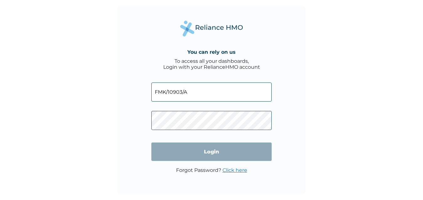 The width and height of the screenshot is (423, 200). What do you see at coordinates (211, 92) in the screenshot?
I see `input: Email address or HMO ID` at bounding box center [211, 92].